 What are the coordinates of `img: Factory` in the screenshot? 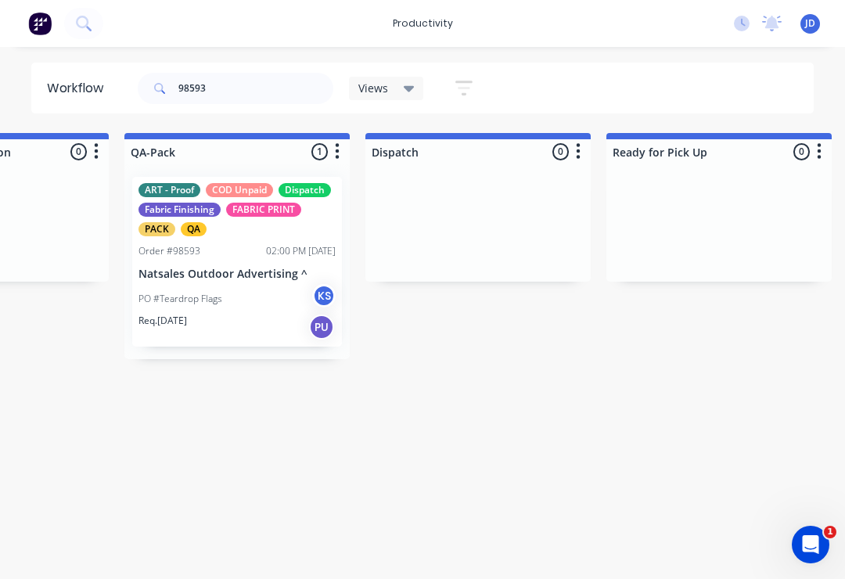 It's located at (40, 23).